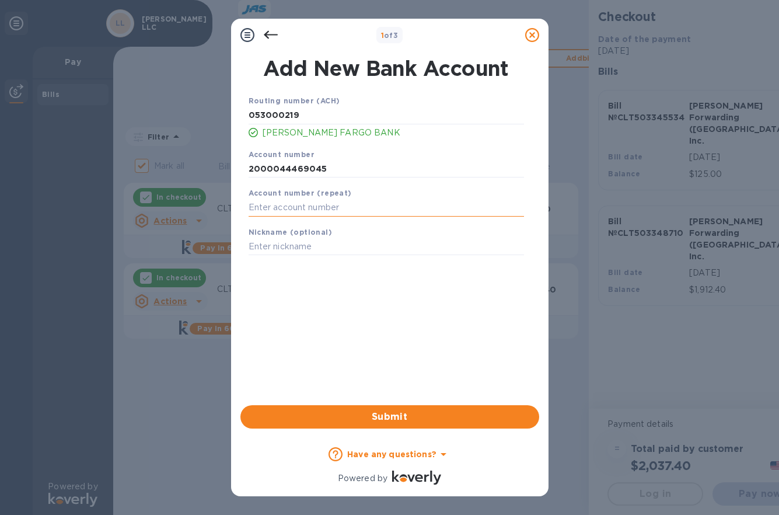  Describe the element at coordinates (386, 247) in the screenshot. I see `input: Enter nickname` at that location.